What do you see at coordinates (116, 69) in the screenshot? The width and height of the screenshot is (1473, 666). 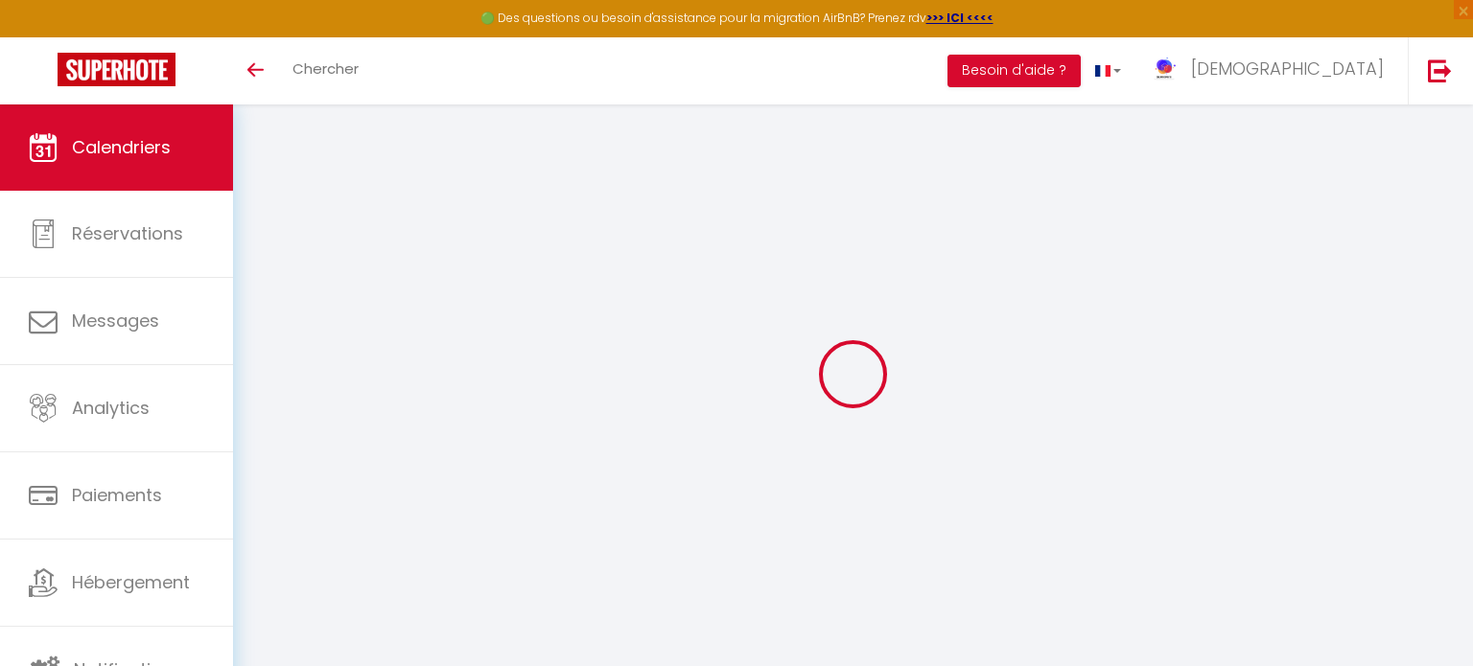 I see `img: Super Booking` at bounding box center [116, 69].